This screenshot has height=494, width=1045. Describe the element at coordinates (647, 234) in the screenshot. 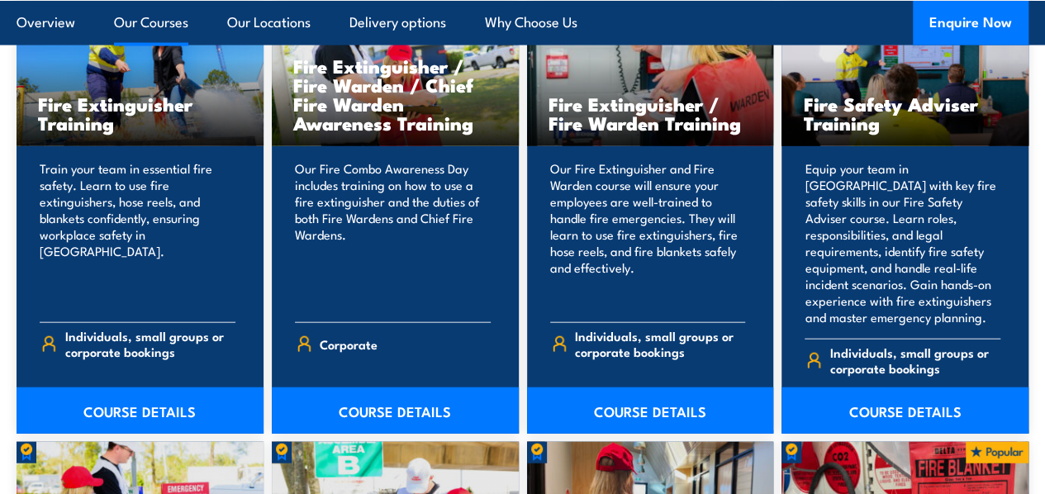

I see `p: Our Fire Extinguisher and Fire Warden course will ensure your employees are well-trained to handl...` at that location.